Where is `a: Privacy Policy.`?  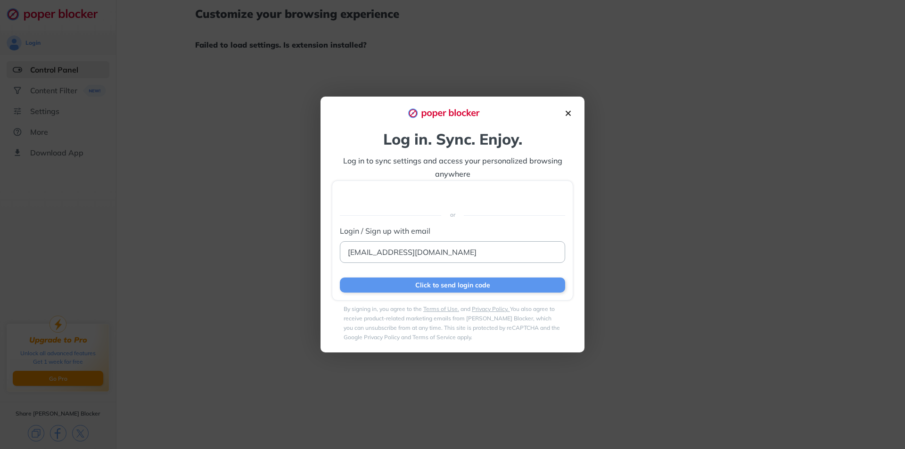 a: Privacy Policy. is located at coordinates (490, 309).